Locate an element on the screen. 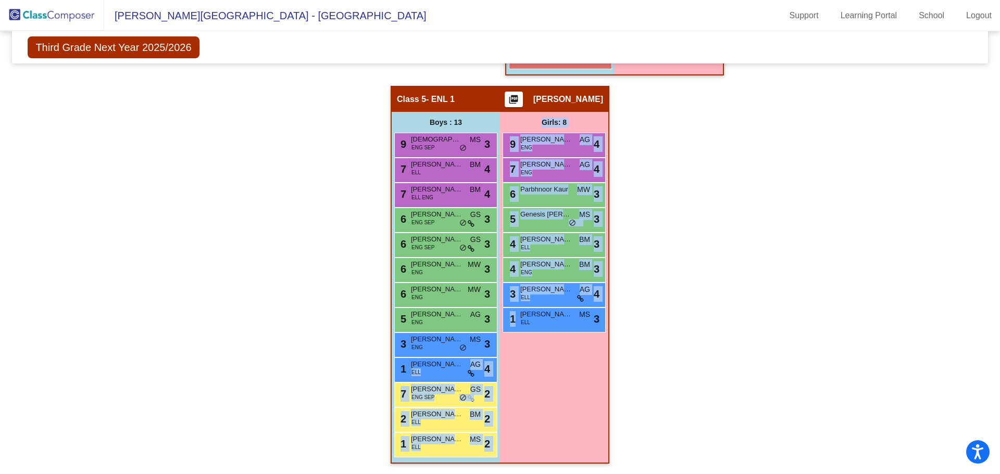  a: School is located at coordinates (931, 16).